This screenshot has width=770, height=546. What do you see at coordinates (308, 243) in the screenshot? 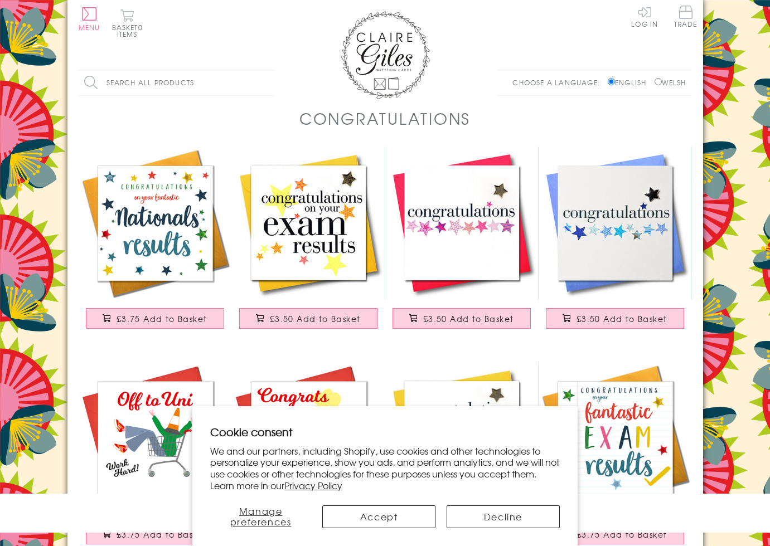
I see `a: Congratulations Card, exam results, Embellished with a padded star £3.50 Add to Basket` at bounding box center [308, 243].